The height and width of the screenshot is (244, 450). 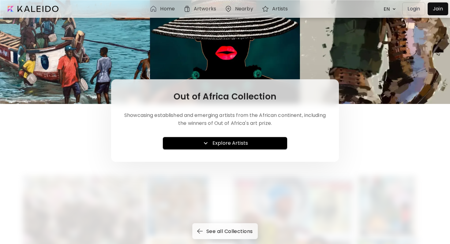 What do you see at coordinates (386, 9) in the screenshot?
I see `div: EN` at bounding box center [386, 9].